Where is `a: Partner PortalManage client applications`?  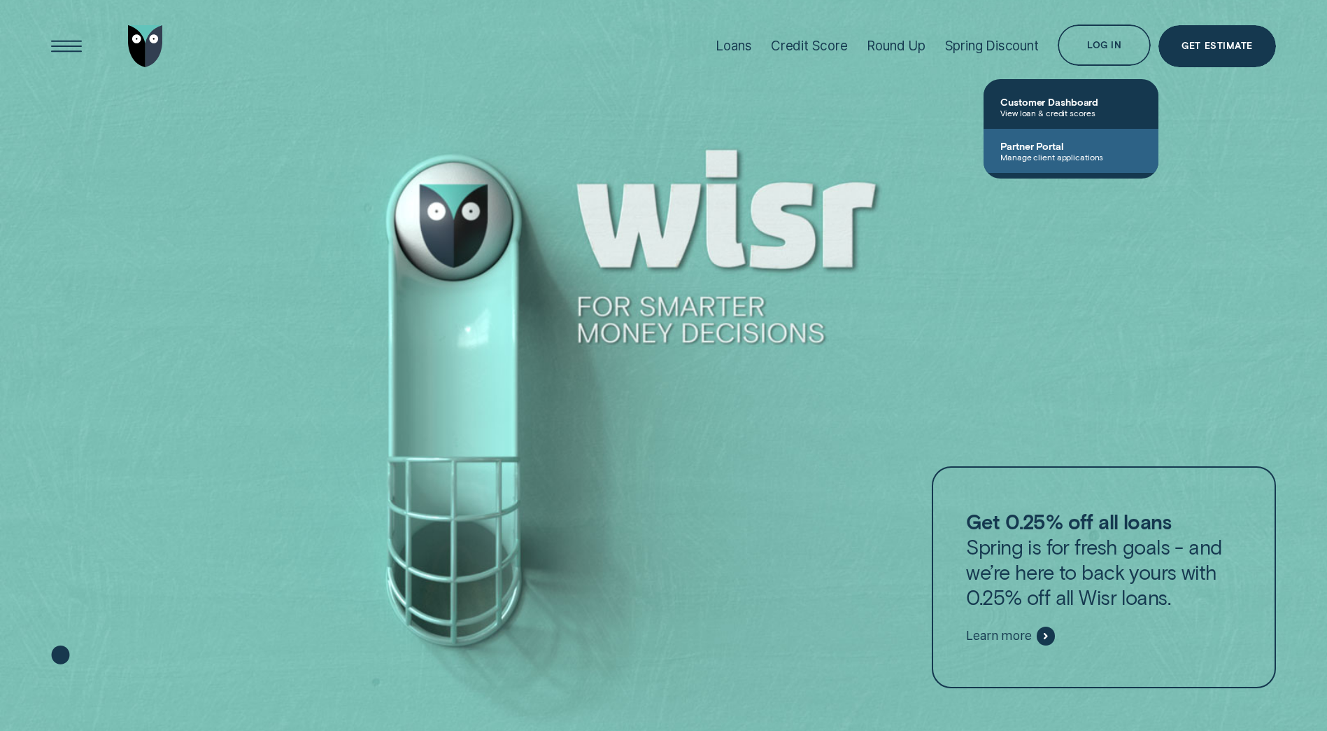 a: Partner PortalManage client applications is located at coordinates (1071, 150).